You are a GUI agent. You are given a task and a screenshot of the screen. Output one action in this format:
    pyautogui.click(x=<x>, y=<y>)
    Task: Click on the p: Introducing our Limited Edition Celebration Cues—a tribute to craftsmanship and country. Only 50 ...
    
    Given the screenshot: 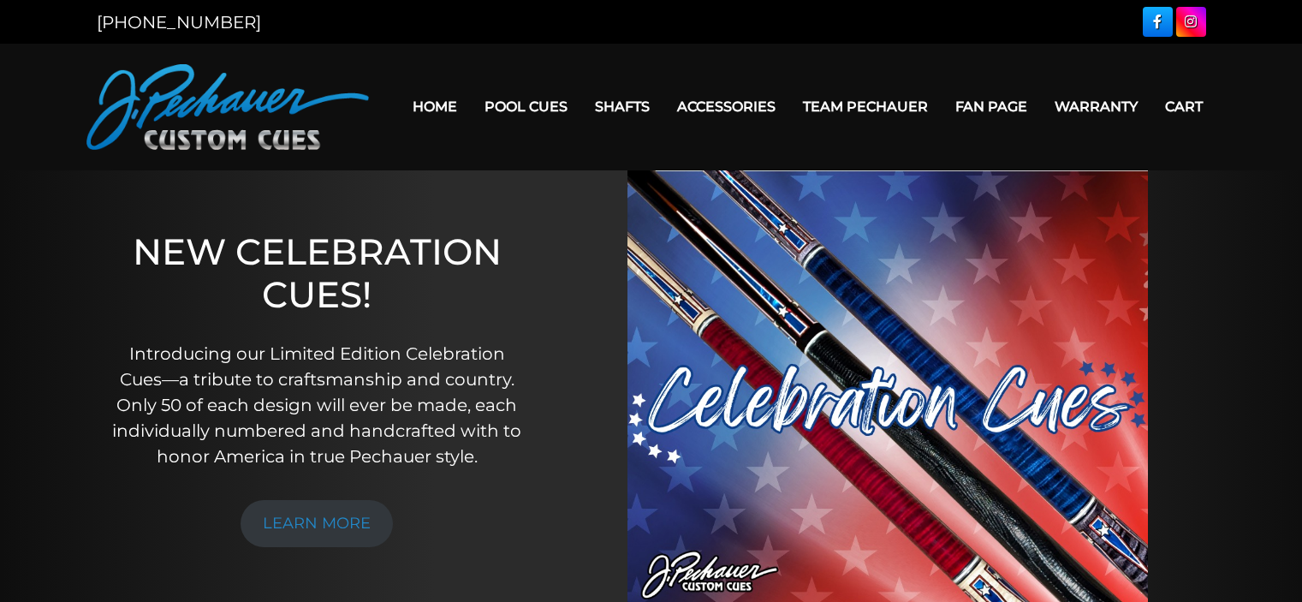 What is the action you would take?
    pyautogui.click(x=317, y=405)
    